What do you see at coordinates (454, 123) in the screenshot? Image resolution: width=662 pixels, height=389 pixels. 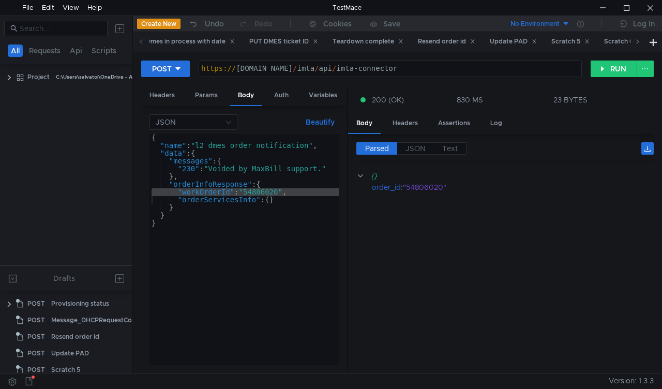 I see `div: Assertions` at bounding box center [454, 123].